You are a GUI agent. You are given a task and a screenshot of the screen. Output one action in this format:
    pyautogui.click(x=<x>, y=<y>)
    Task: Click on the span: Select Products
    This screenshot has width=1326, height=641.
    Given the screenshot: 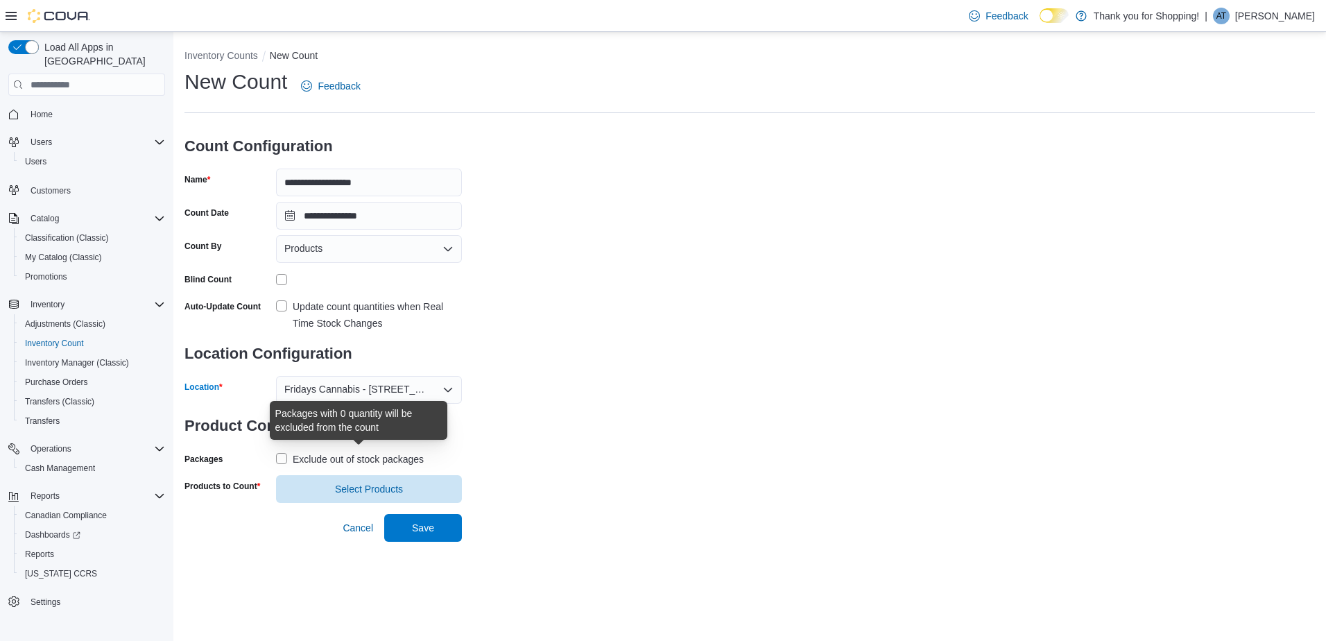 What is the action you would take?
    pyautogui.click(x=369, y=489)
    